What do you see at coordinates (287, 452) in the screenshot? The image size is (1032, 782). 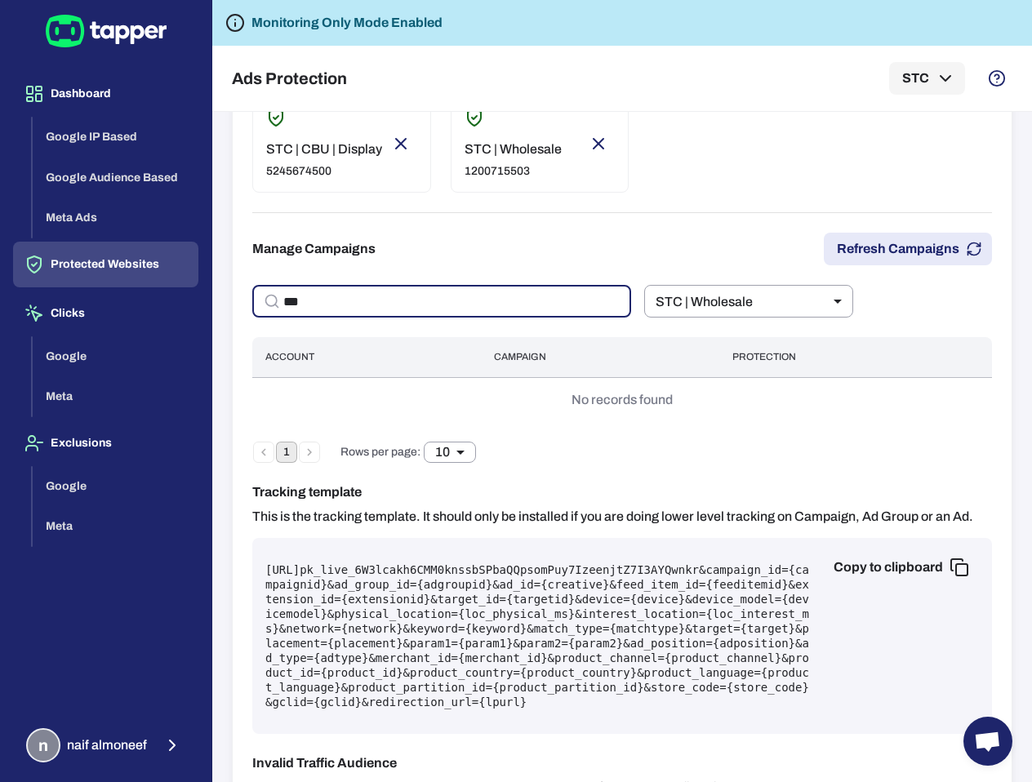 I see `nav: pagination navigation` at bounding box center [287, 452].